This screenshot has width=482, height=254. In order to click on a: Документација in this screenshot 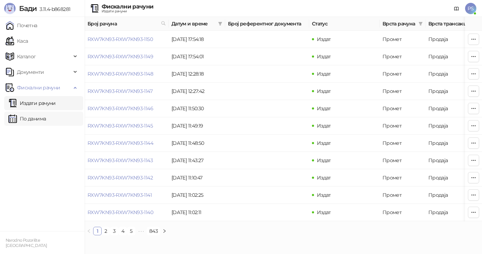, I will do `click(456, 8)`.